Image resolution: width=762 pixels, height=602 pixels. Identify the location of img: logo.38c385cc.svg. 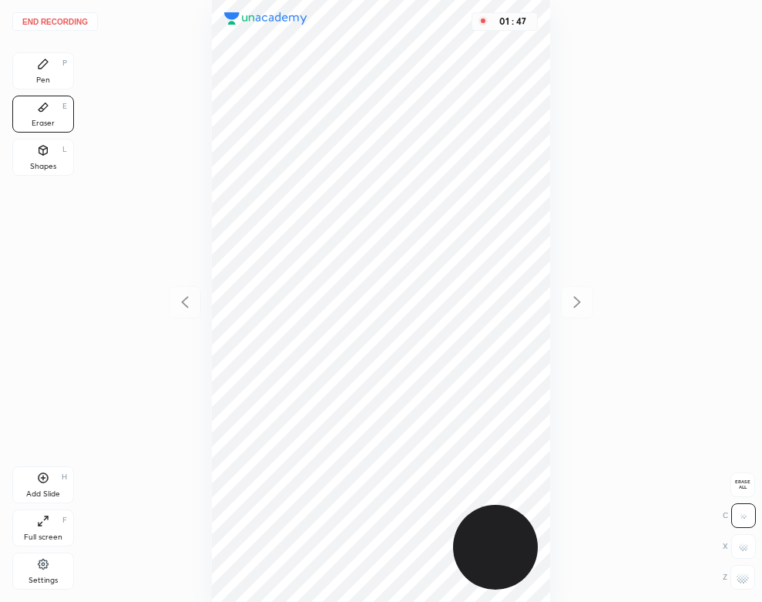
(266, 18).